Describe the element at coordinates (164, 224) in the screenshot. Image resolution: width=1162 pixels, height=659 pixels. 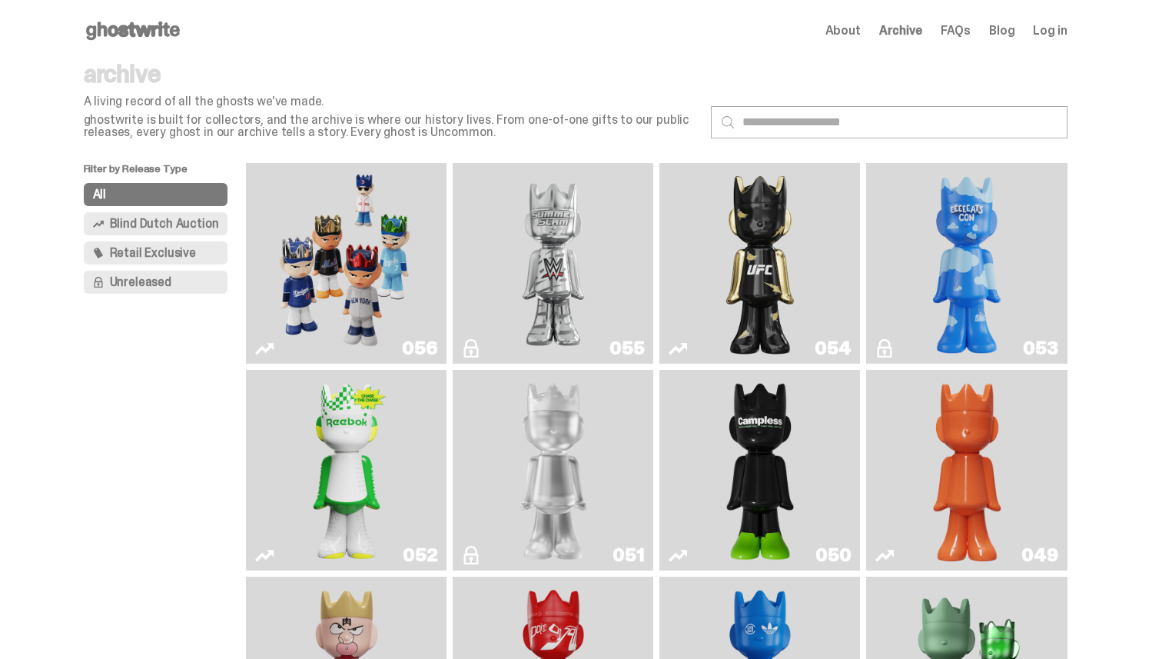
I see `span: Blind Dutch Auction` at that location.